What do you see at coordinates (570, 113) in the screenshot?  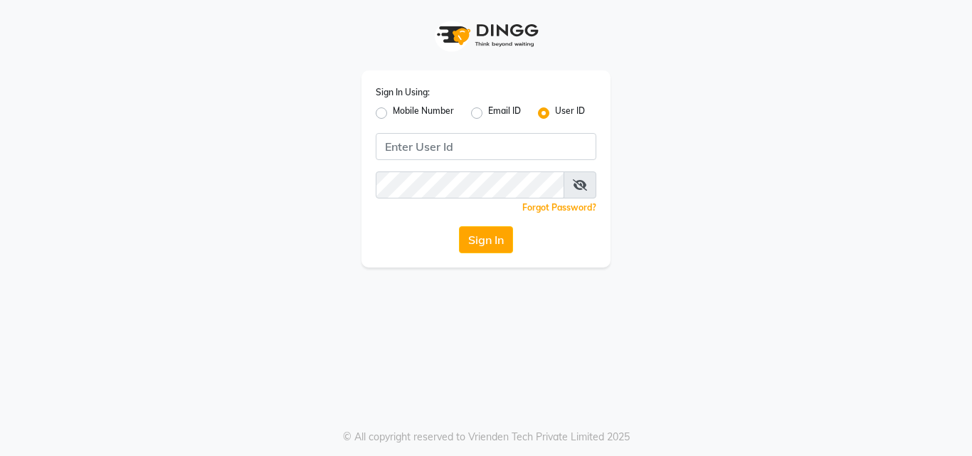 I see `label: User ID` at bounding box center [570, 113].